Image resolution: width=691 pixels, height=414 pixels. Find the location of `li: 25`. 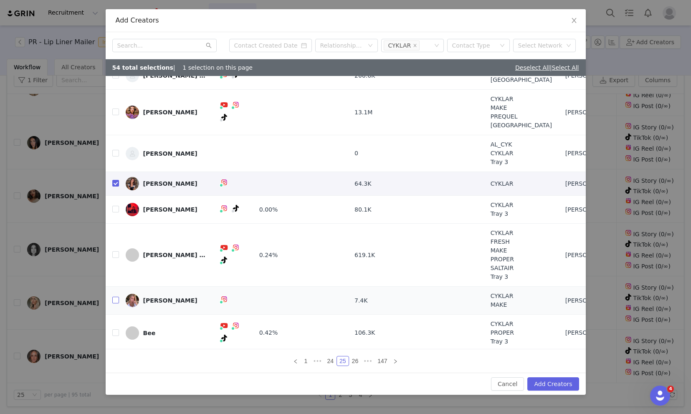

li: 25 is located at coordinates (343, 361).